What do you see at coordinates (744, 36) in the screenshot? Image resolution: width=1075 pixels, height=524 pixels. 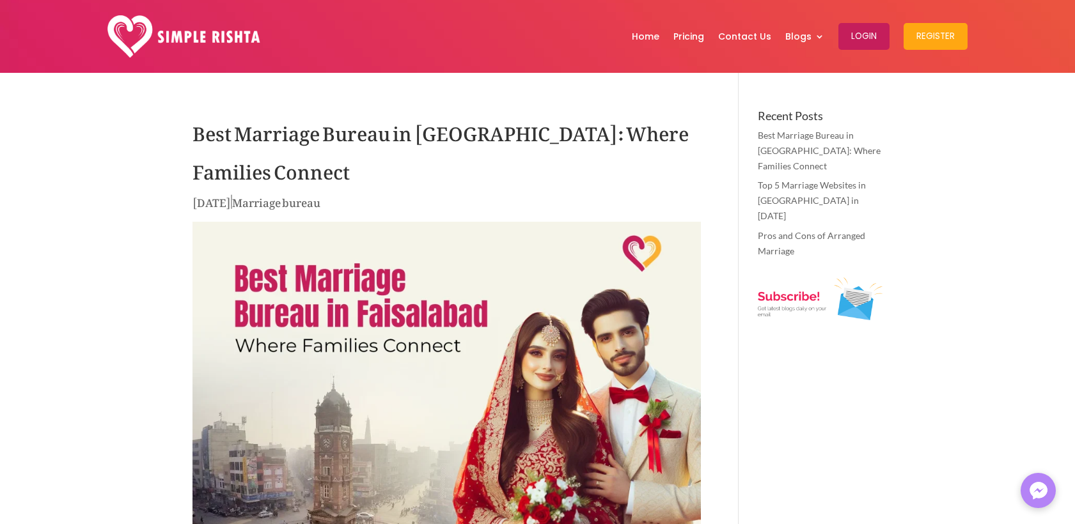 I see `a: Contact Us` at bounding box center [744, 36].